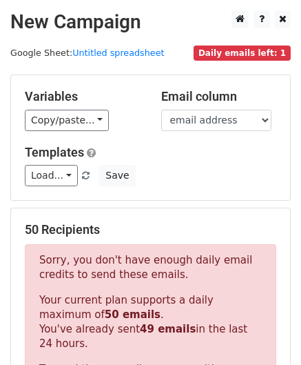 This screenshot has width=301, height=365. Describe the element at coordinates (83, 97) in the screenshot. I see `h5: Variables` at that location.